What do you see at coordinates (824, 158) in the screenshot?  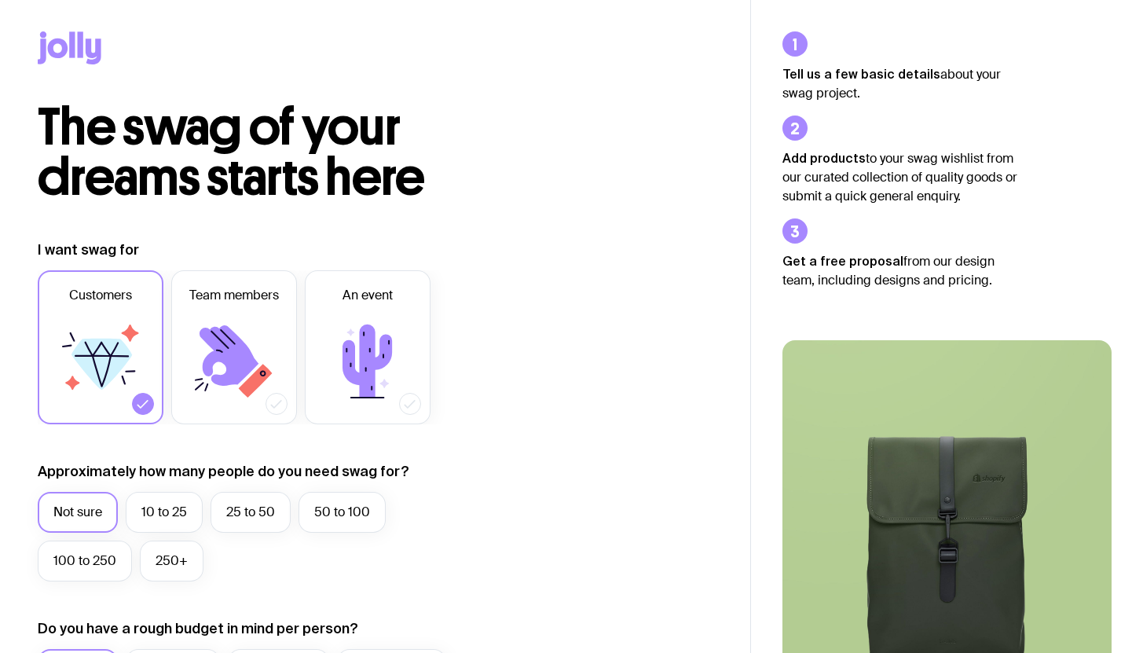 I see `strong: Add products` at bounding box center [824, 158].